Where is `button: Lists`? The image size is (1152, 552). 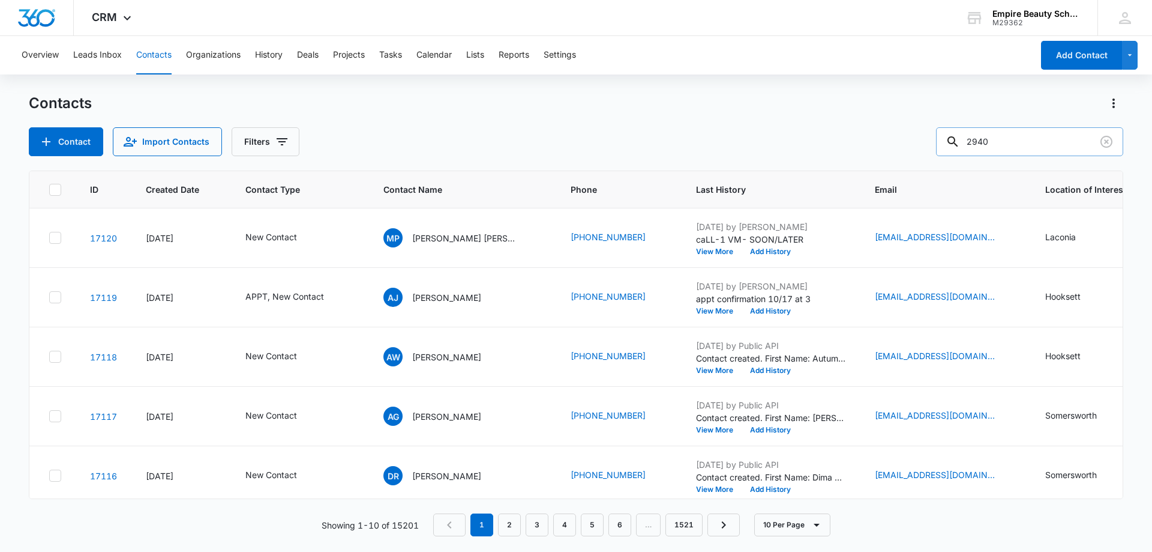
button: Lists is located at coordinates (475, 55).